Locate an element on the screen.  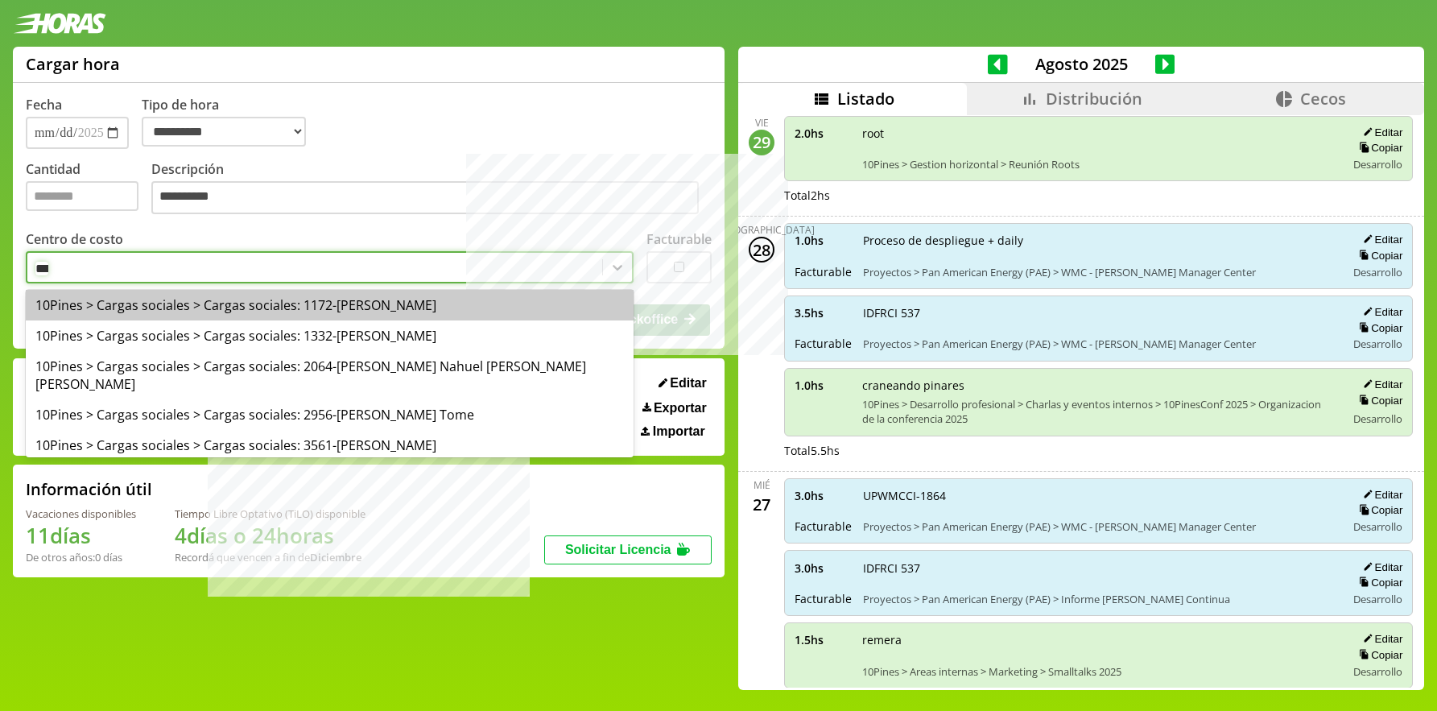
span: Editar is located at coordinates (688, 383).